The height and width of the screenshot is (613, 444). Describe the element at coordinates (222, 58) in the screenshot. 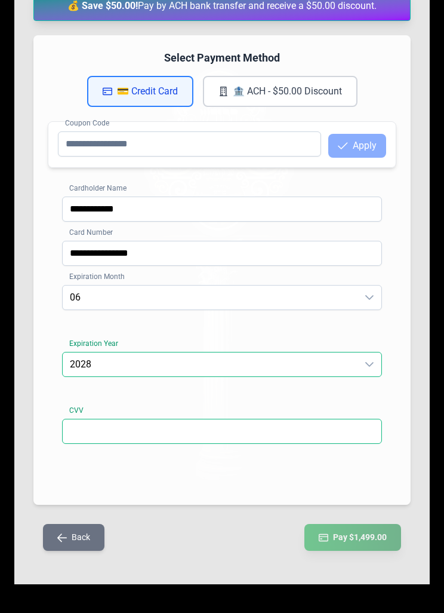

I see `h4: Select Payment Method` at that location.